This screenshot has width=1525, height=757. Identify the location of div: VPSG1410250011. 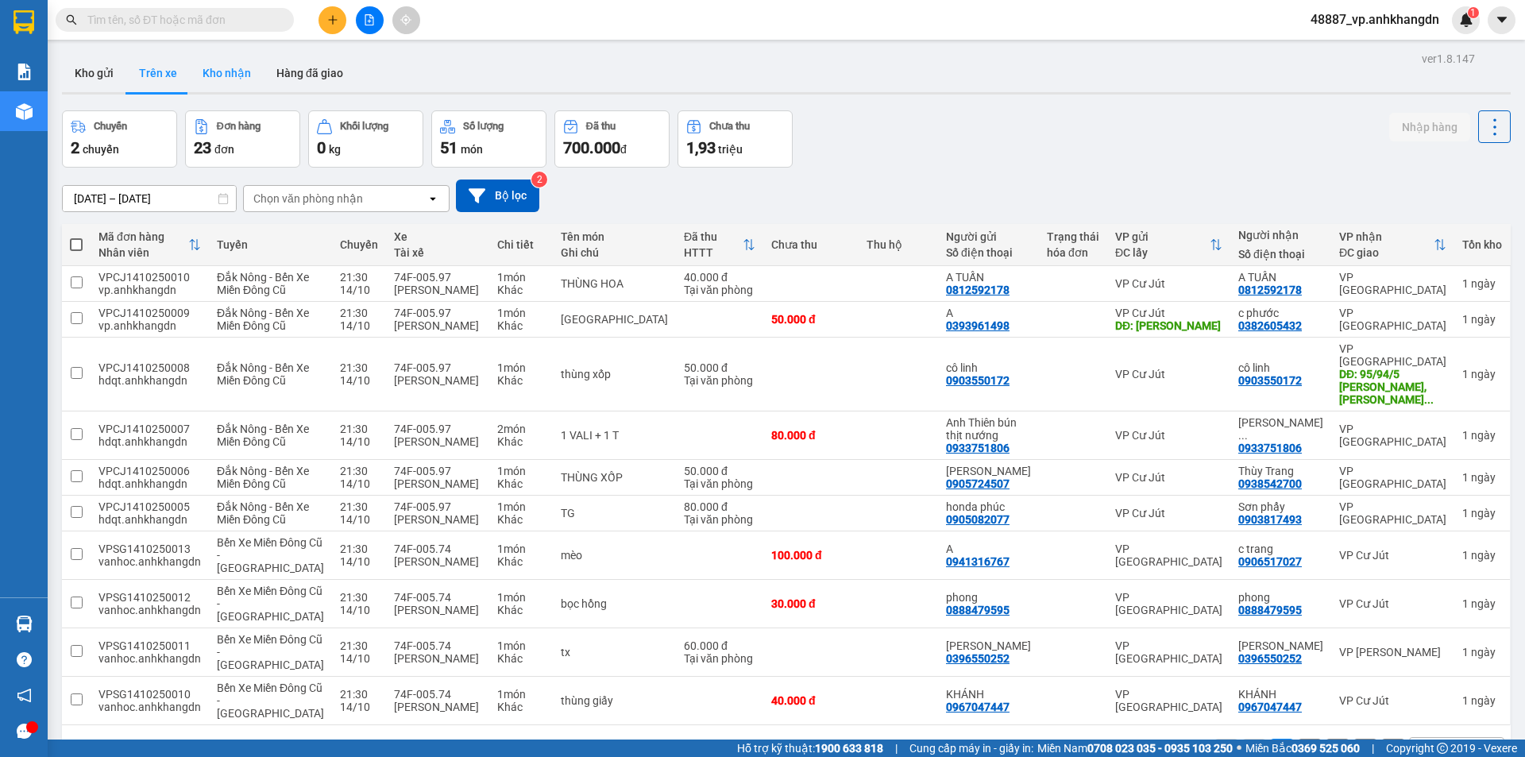
(149, 646).